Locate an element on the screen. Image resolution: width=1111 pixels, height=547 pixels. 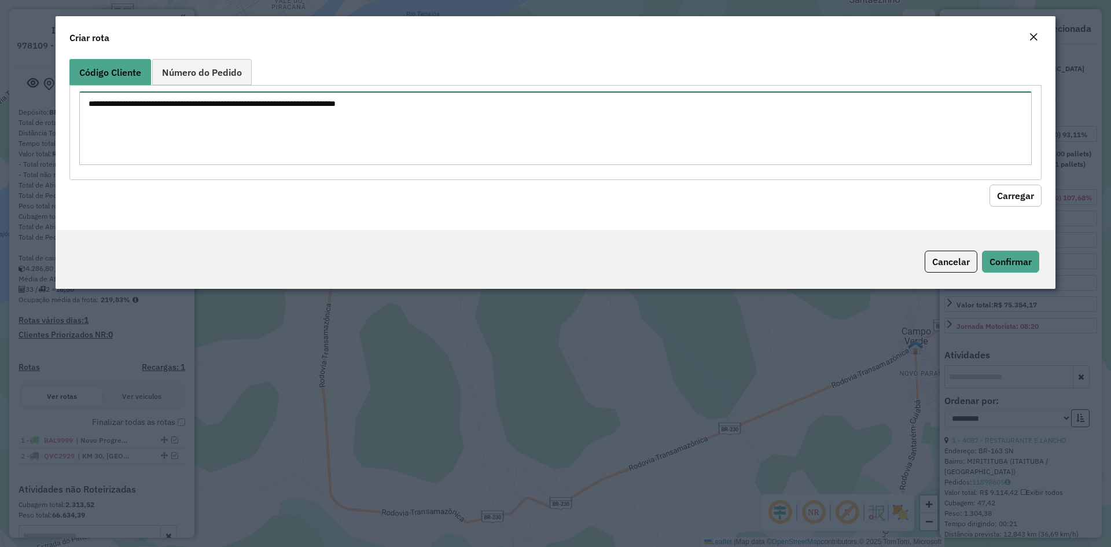
span: Código Cliente is located at coordinates (110, 72).